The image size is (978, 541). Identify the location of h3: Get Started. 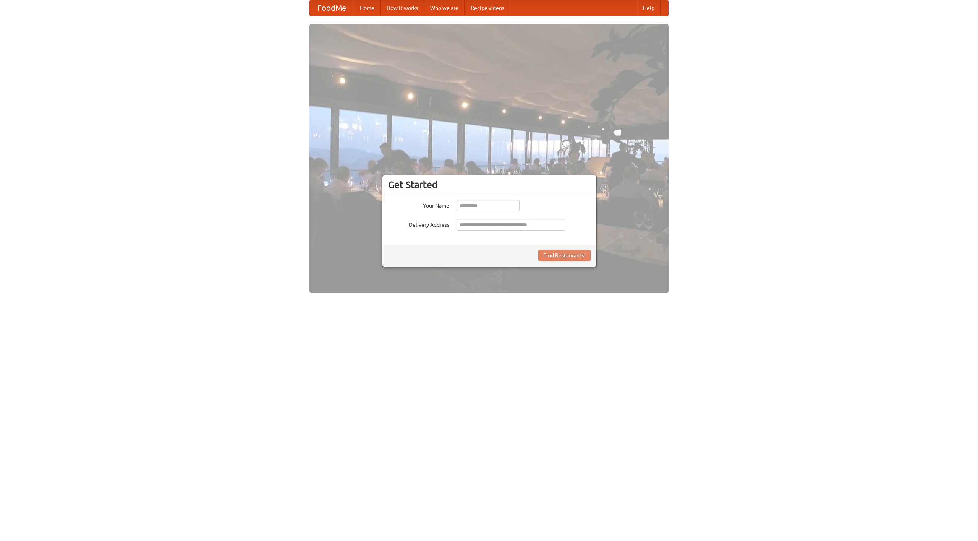
(490, 185).